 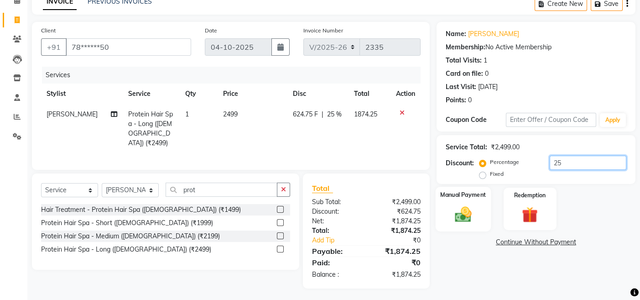 What do you see at coordinates (466, 147) in the screenshot?
I see `div: Service Total:` at bounding box center [466, 147].